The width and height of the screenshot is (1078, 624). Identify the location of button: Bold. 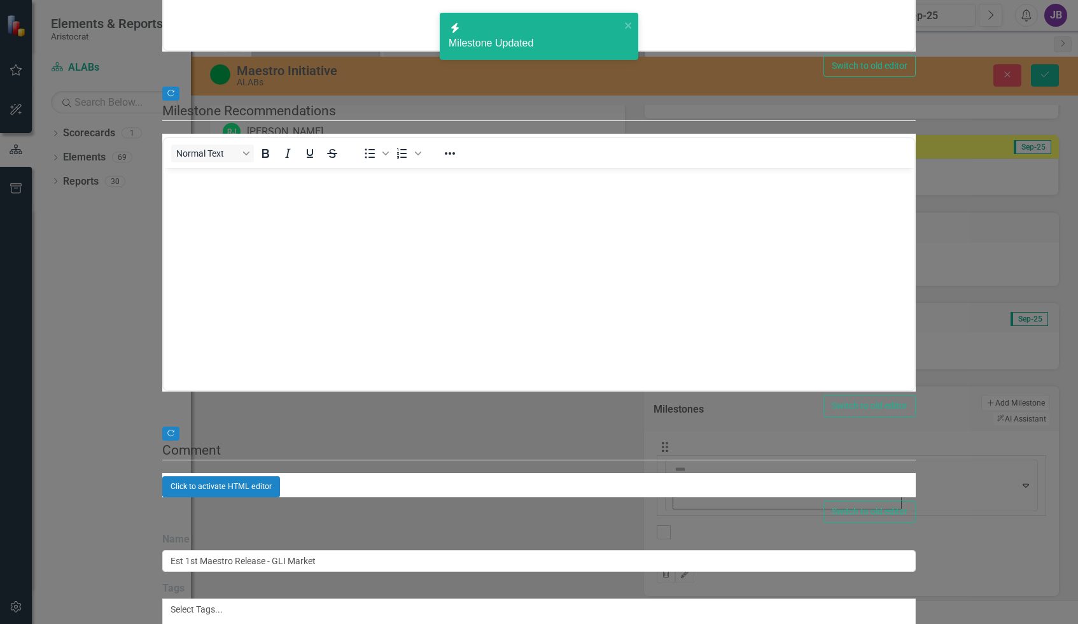
(265, 153).